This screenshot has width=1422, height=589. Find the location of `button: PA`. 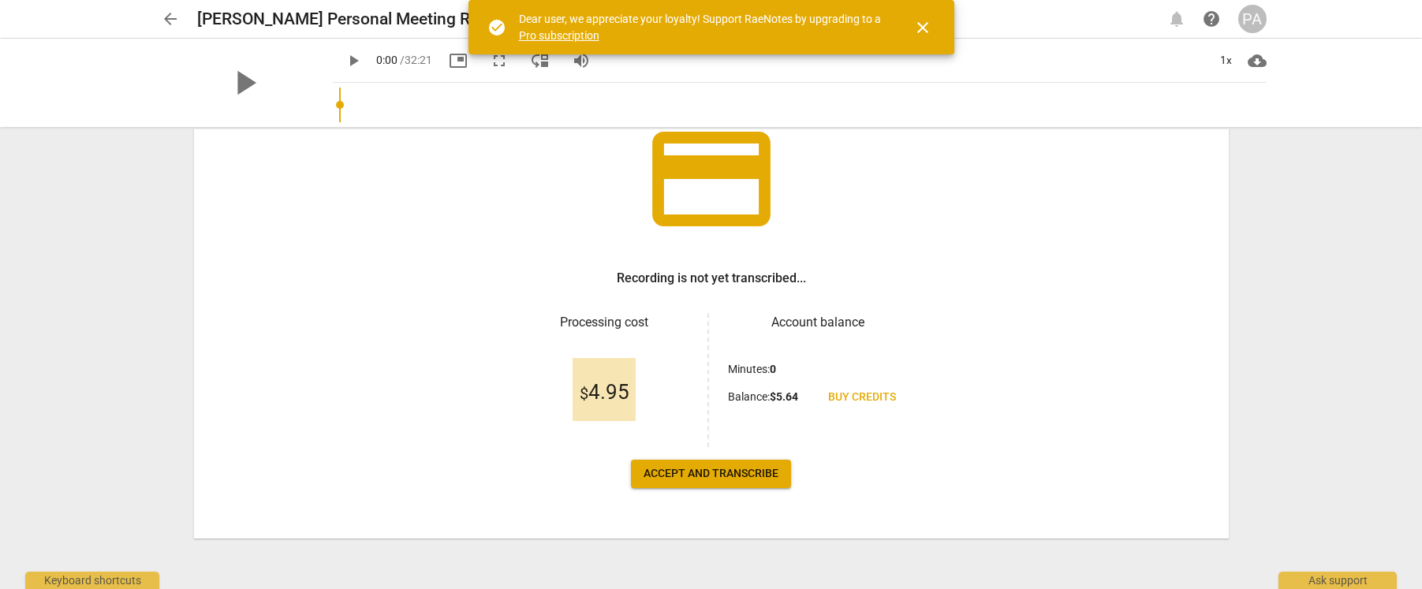

button: PA is located at coordinates (1252, 19).